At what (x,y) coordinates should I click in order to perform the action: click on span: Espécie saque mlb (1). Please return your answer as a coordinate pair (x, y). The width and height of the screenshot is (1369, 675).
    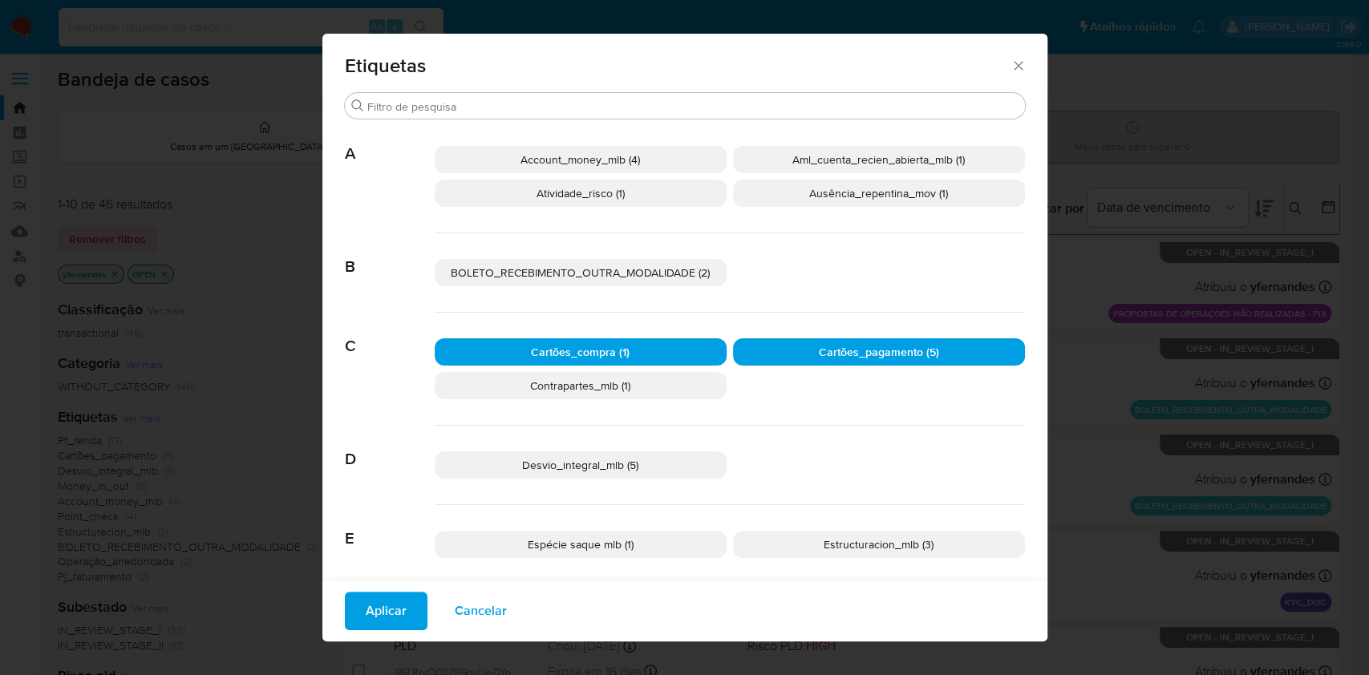
    Looking at the image, I should click on (581, 545).